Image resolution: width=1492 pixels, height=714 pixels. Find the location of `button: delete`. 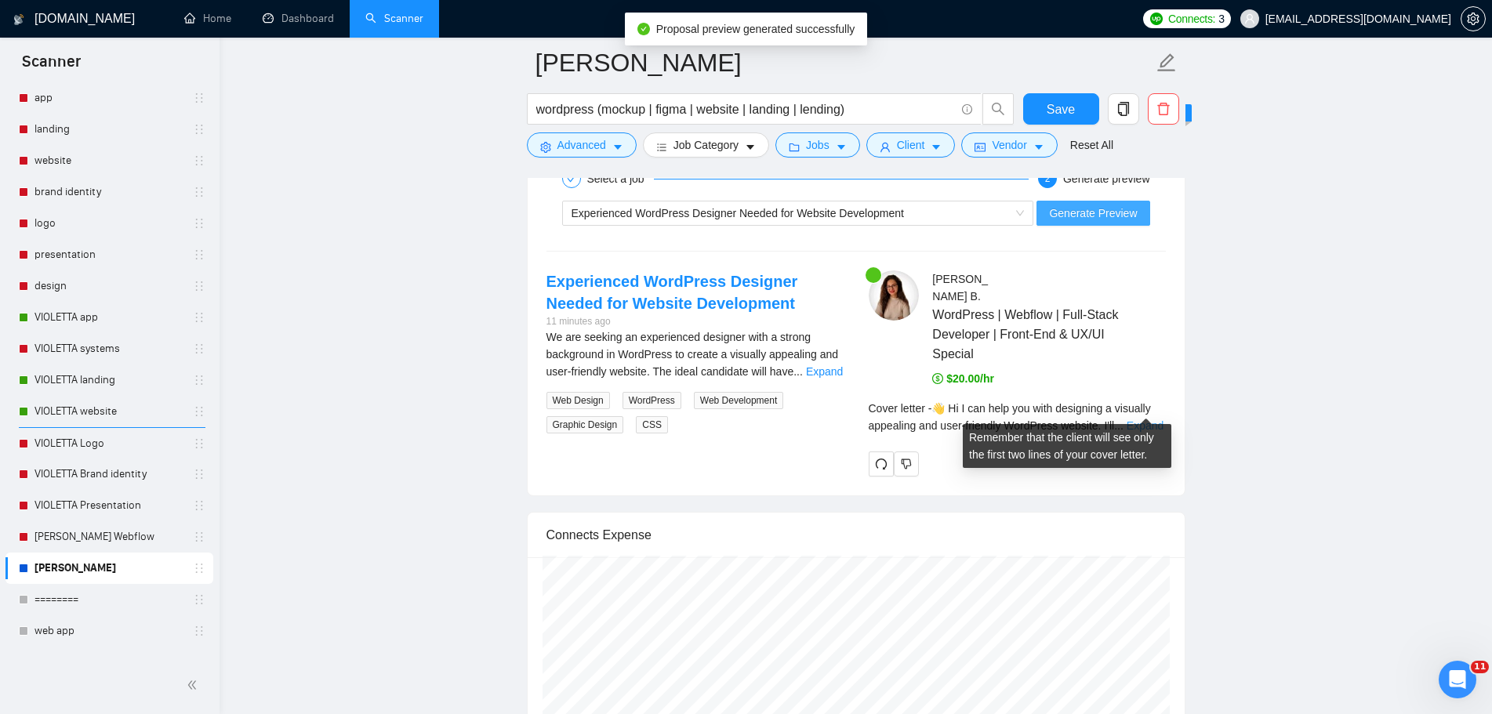

button: delete is located at coordinates (1164, 109).